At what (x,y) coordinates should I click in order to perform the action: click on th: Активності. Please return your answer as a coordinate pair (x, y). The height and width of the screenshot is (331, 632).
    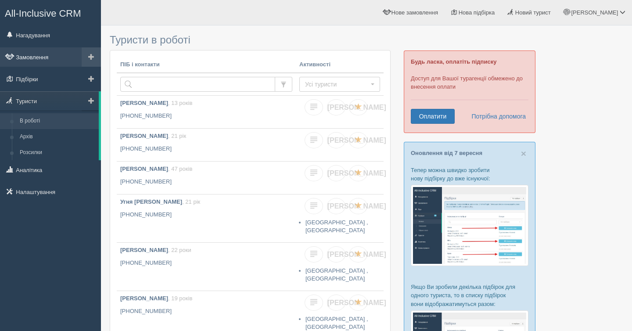
    Looking at the image, I should click on (340, 65).